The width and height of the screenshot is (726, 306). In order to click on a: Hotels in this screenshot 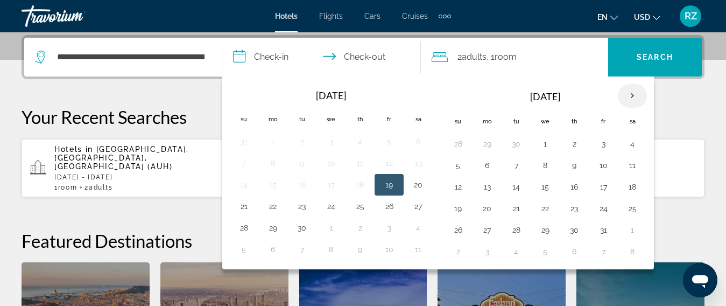, I will do `click(286, 16)`.